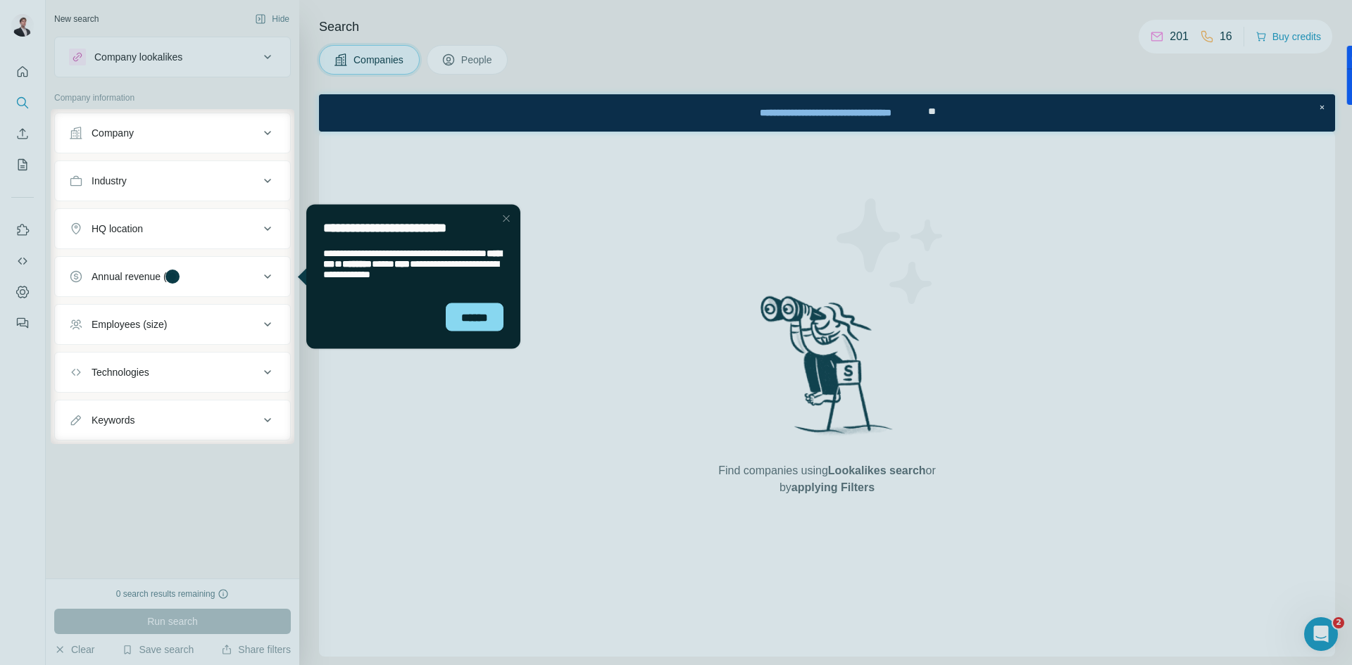  I want to click on div: With company search, you can set filters like industry, location, and size to find companies that..., so click(119, 68).